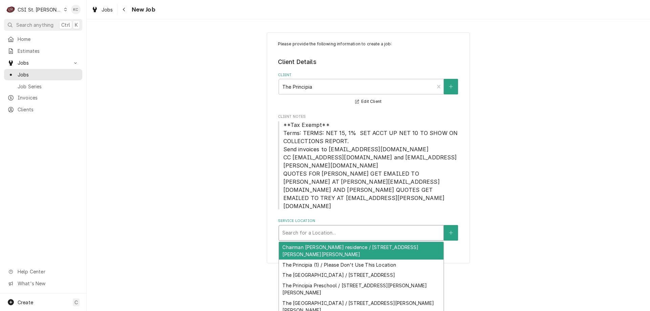 The height and width of the screenshot is (311, 650). What do you see at coordinates (451, 233) in the screenshot?
I see `svg: Create New Location` at bounding box center [451, 233].